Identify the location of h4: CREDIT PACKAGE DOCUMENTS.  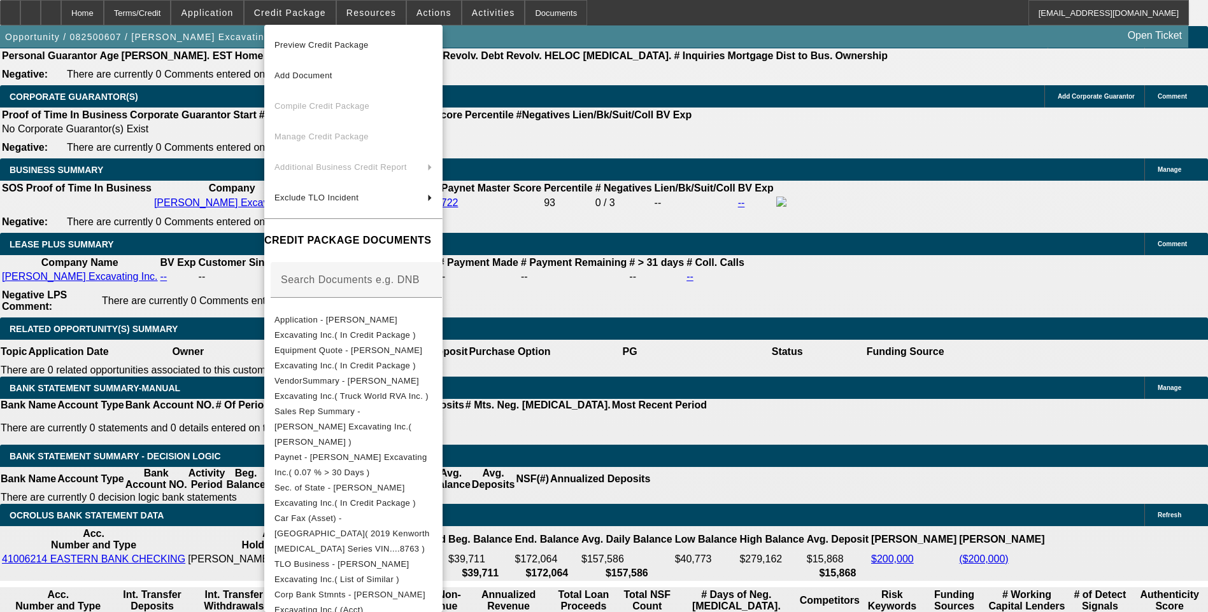
(353, 241).